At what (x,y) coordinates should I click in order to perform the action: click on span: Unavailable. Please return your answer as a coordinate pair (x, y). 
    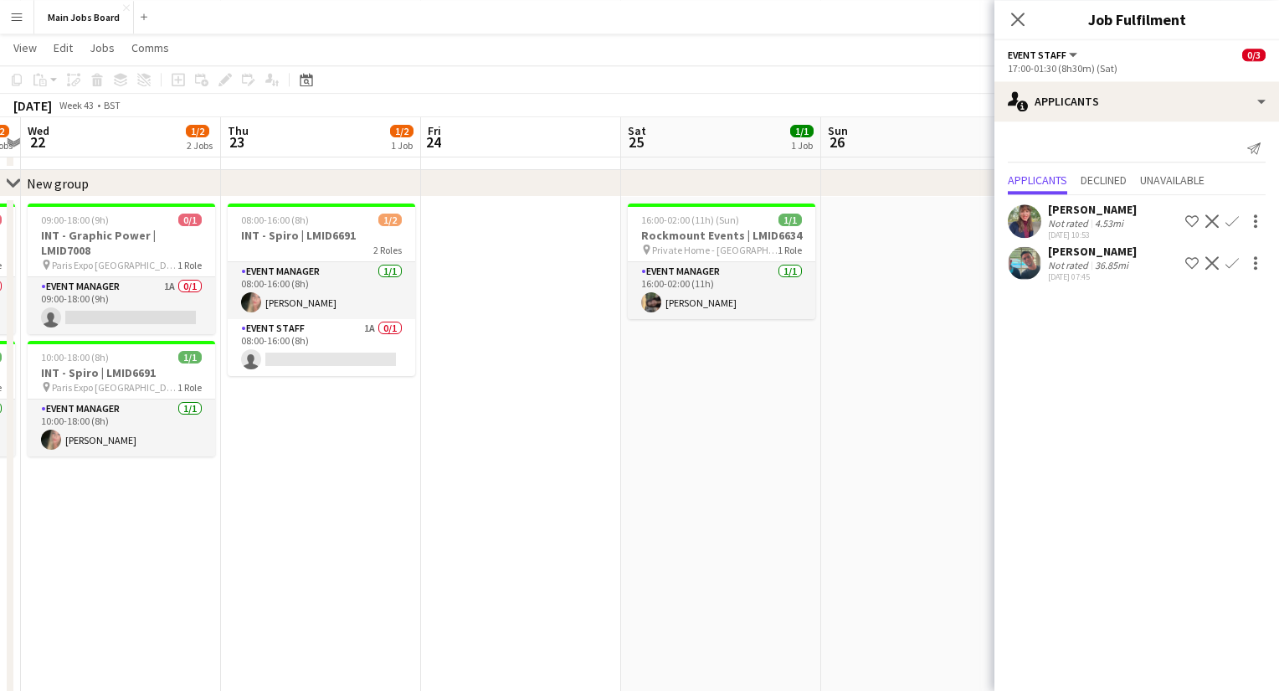
    Looking at the image, I should click on (1172, 180).